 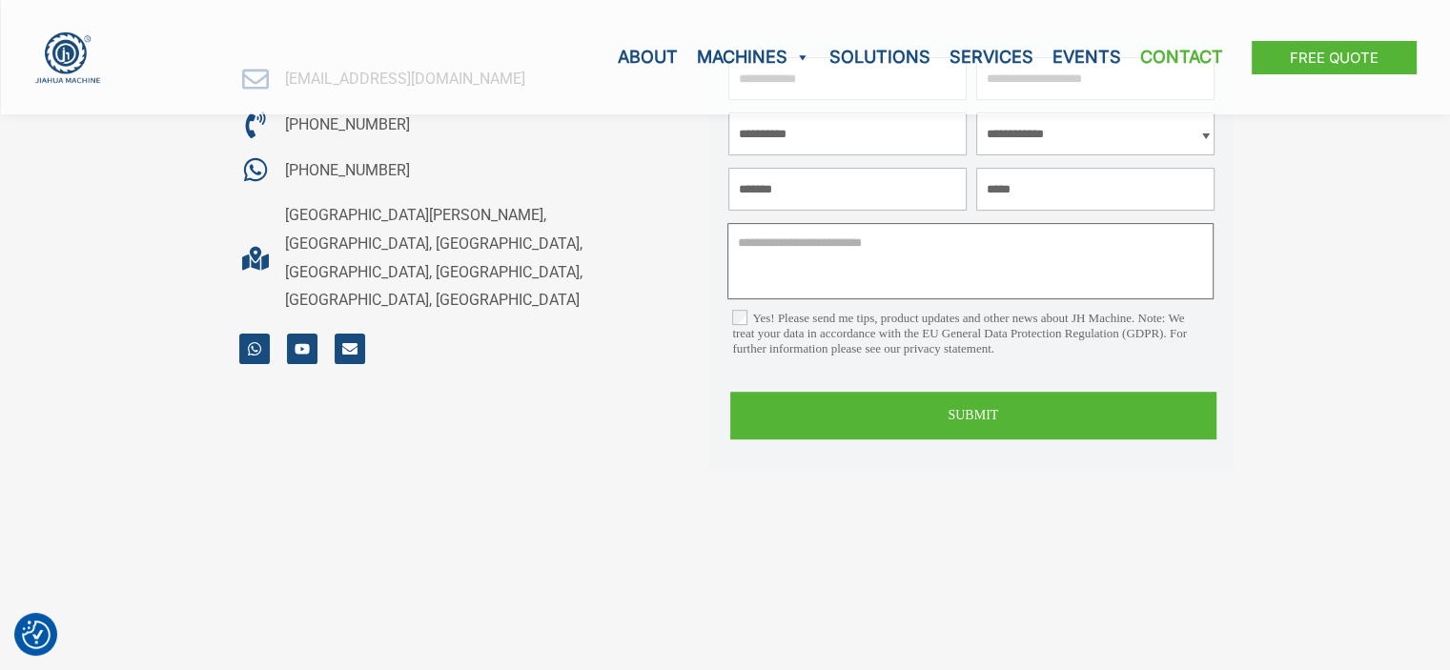 What do you see at coordinates (974, 416) in the screenshot?
I see `button: SUBMIT` at bounding box center [974, 416].